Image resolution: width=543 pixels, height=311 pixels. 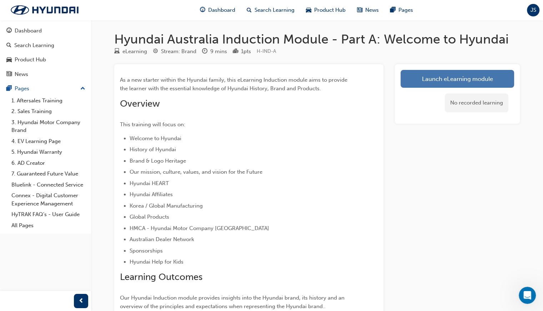 I want to click on span: JS, so click(x=533, y=10).